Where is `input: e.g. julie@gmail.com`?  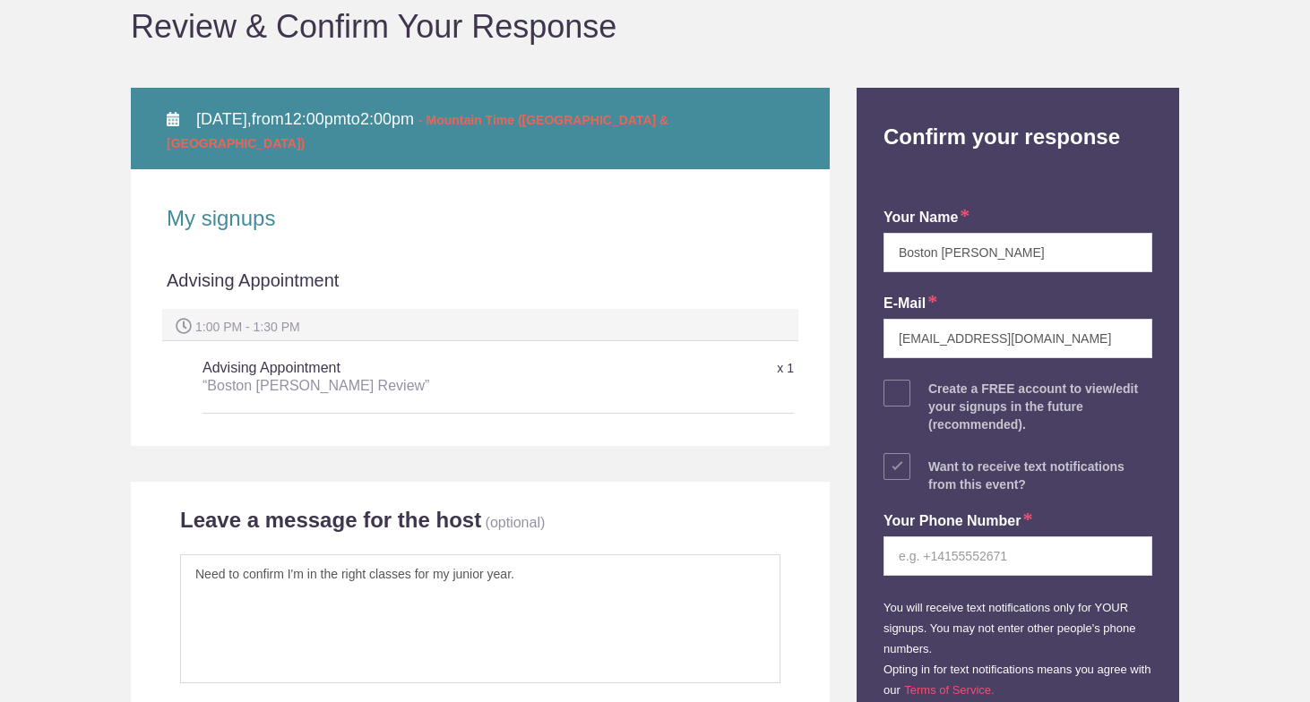 input: e.g. julie@gmail.com is located at coordinates (1018, 339).